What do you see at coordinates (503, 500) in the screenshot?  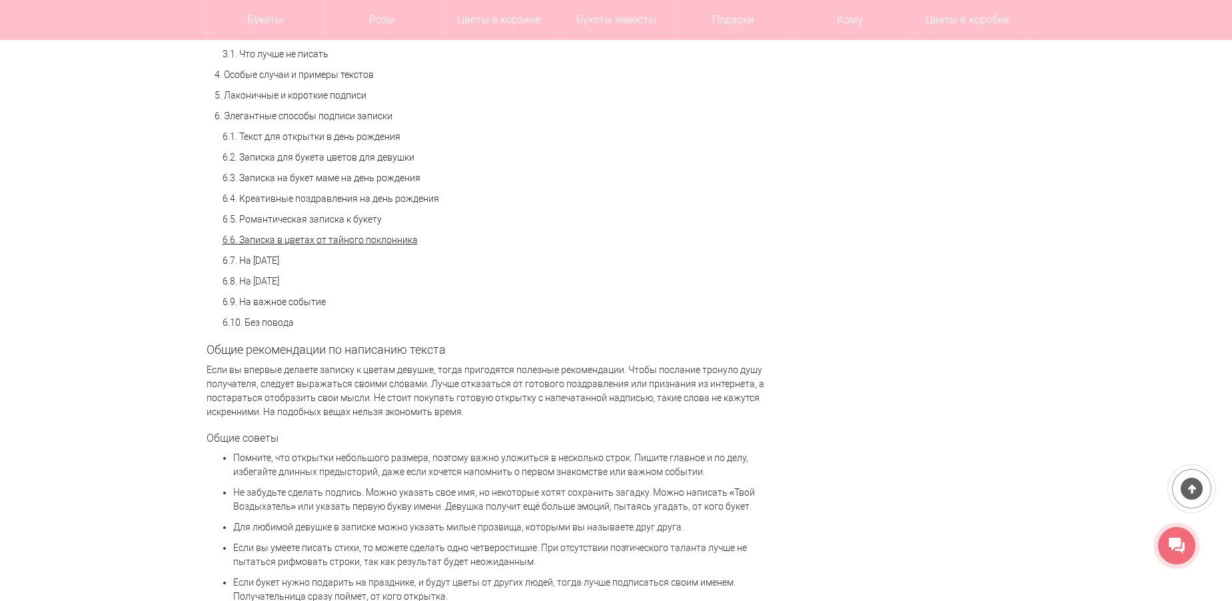 I see `p: Не забудьте сделать подпись. Можно указать свое имя, но некоторые хотят сохранить загадку. Можно ...` at bounding box center [503, 500].